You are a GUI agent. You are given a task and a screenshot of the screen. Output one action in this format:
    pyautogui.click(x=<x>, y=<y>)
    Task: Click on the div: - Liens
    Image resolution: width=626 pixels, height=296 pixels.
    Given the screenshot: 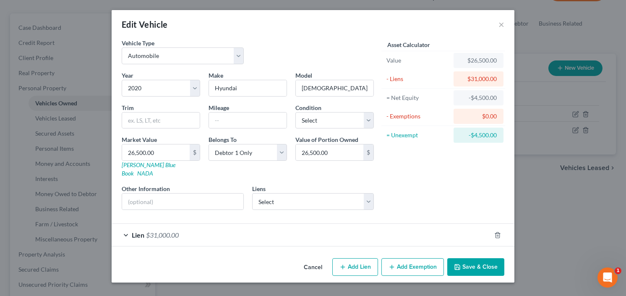 What is the action you would take?
    pyautogui.click(x=418, y=79)
    